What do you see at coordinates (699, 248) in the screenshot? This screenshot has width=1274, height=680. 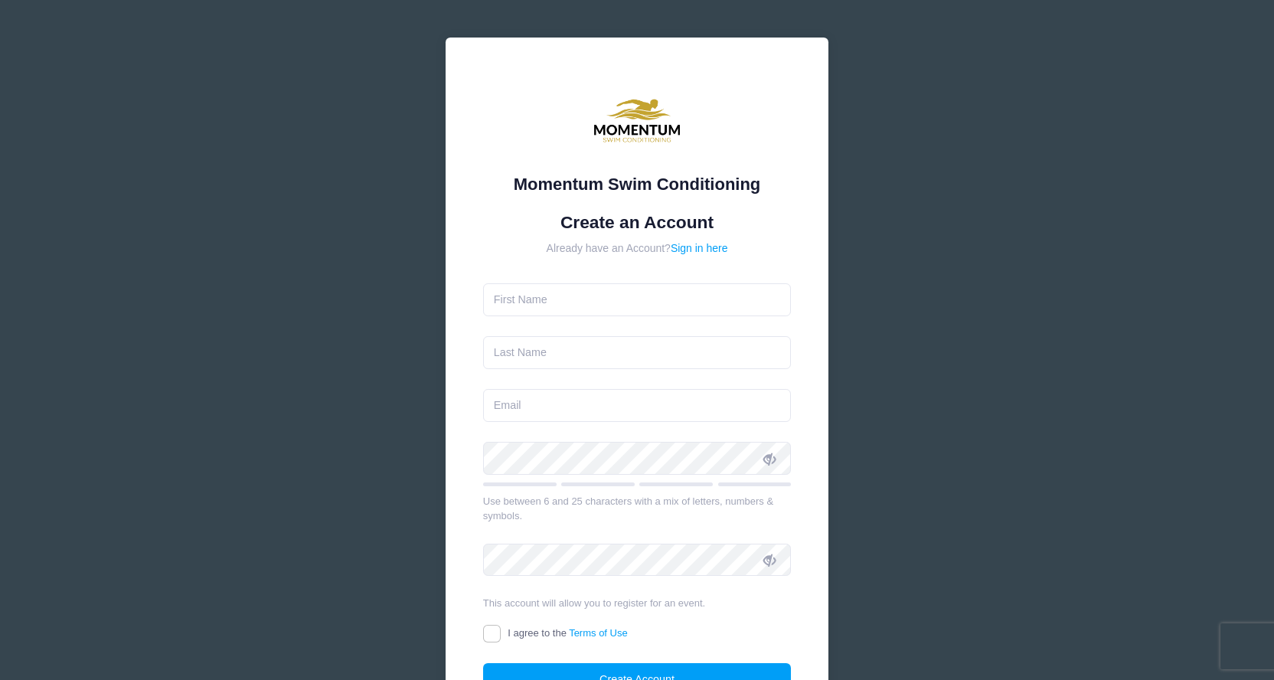 I see `a: Sign in here` at bounding box center [699, 248].